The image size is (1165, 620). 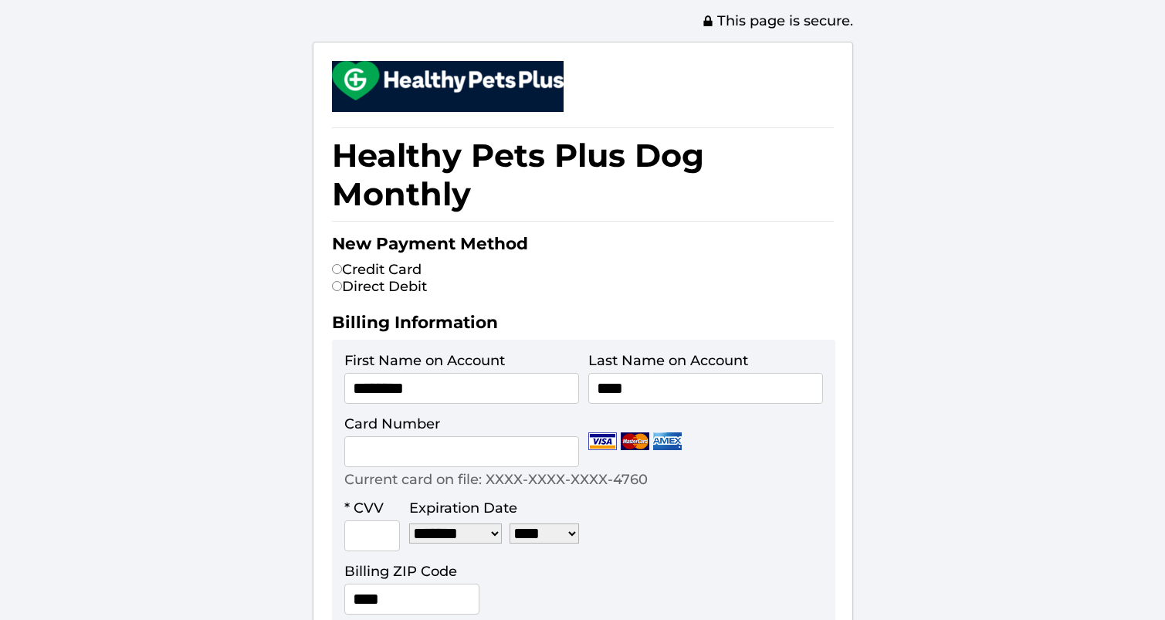 What do you see at coordinates (377, 269) in the screenshot?
I see `label: Credit Card` at bounding box center [377, 269].